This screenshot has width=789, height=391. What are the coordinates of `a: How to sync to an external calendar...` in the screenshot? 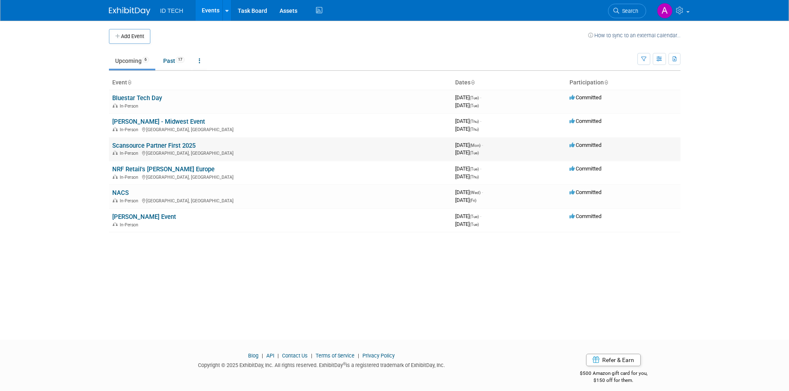 It's located at (634, 35).